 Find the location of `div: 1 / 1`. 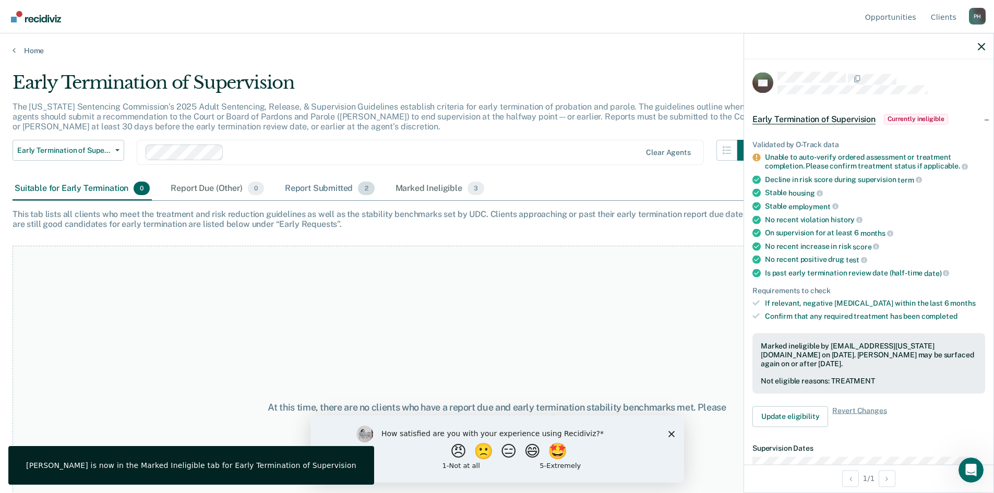

div: 1 / 1 is located at coordinates (869, 478).